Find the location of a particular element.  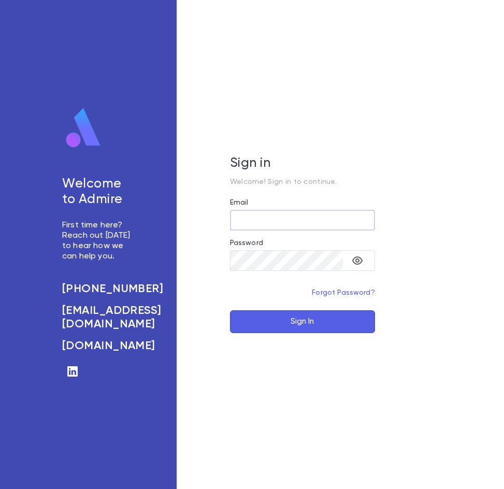

img: logo is located at coordinates (83, 128).